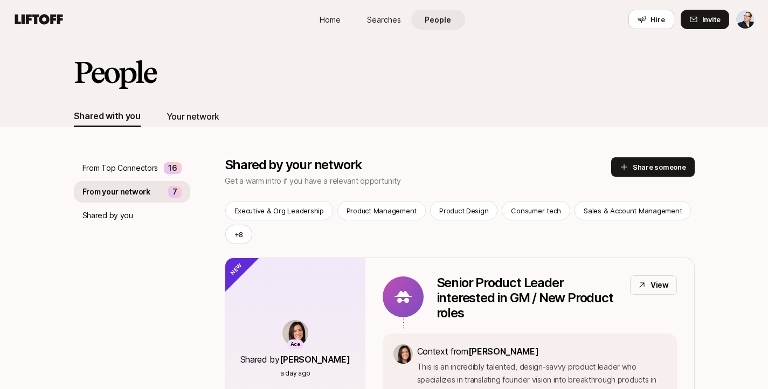 This screenshot has width=768, height=389. Describe the element at coordinates (295, 360) in the screenshot. I see `p: Shared by` at that location.